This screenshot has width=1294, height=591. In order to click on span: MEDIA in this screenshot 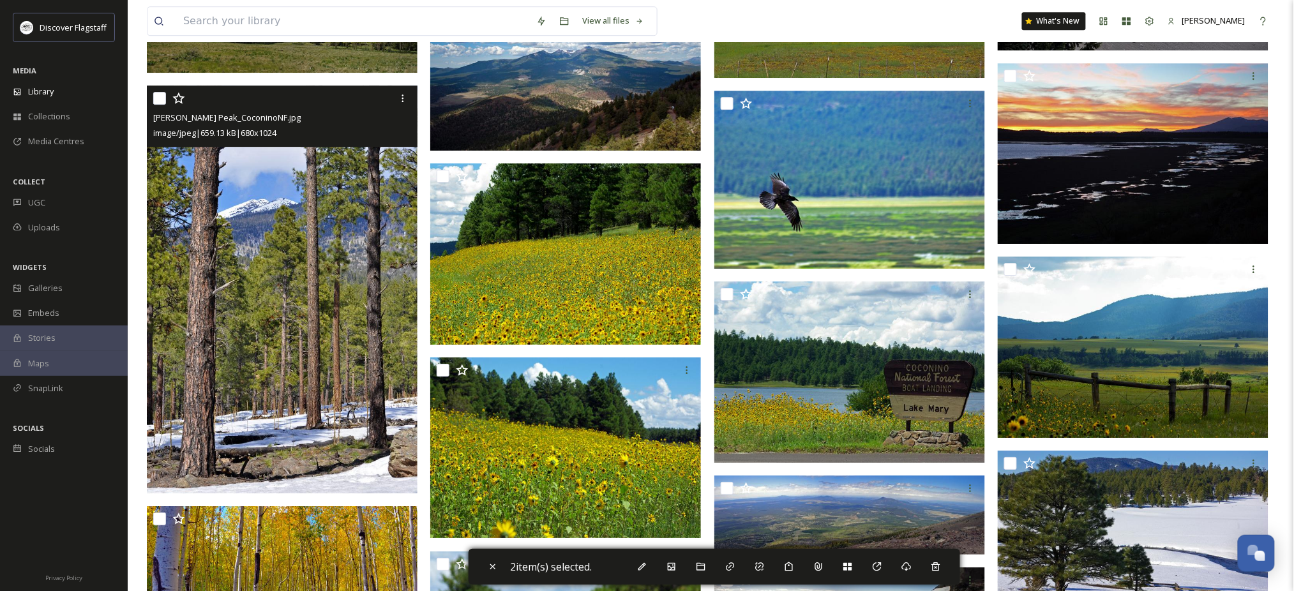, I will do `click(24, 70)`.